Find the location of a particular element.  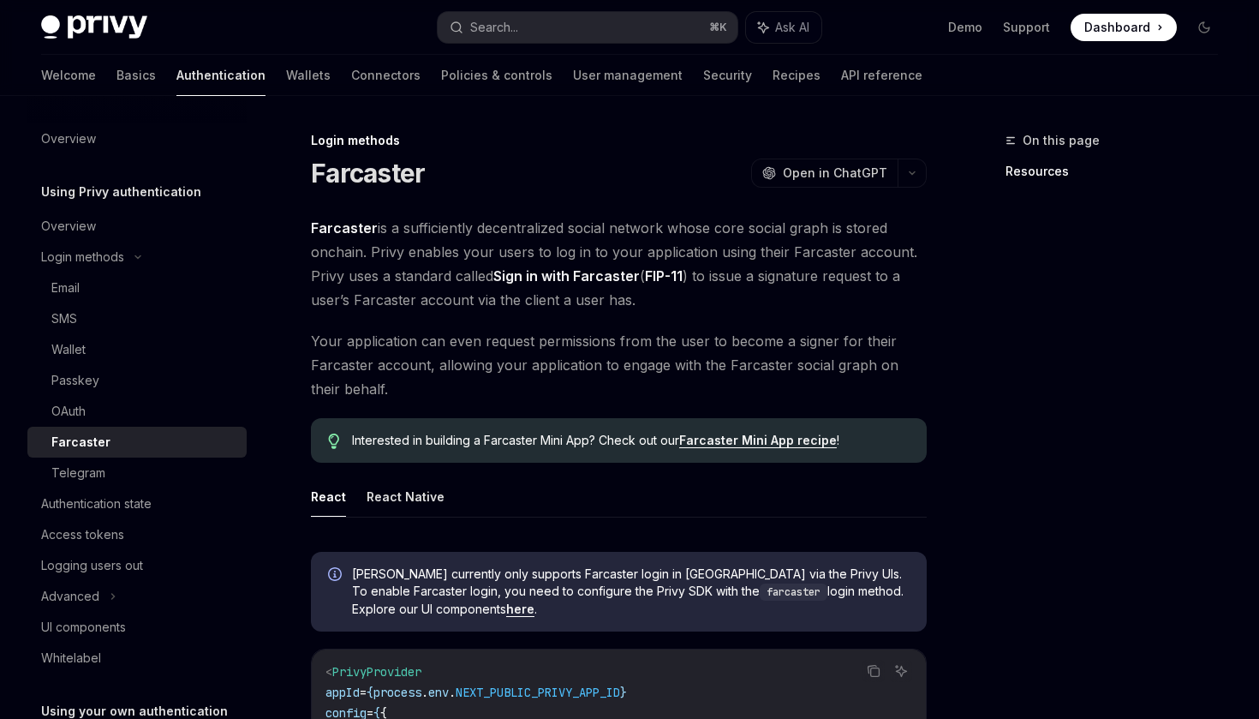

button: React is located at coordinates (328, 496).